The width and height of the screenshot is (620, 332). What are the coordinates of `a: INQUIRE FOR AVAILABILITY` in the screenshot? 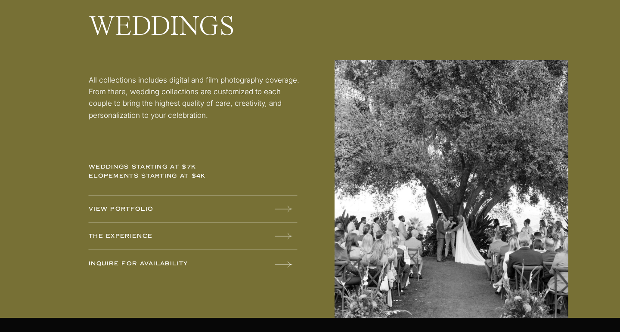 It's located at (156, 264).